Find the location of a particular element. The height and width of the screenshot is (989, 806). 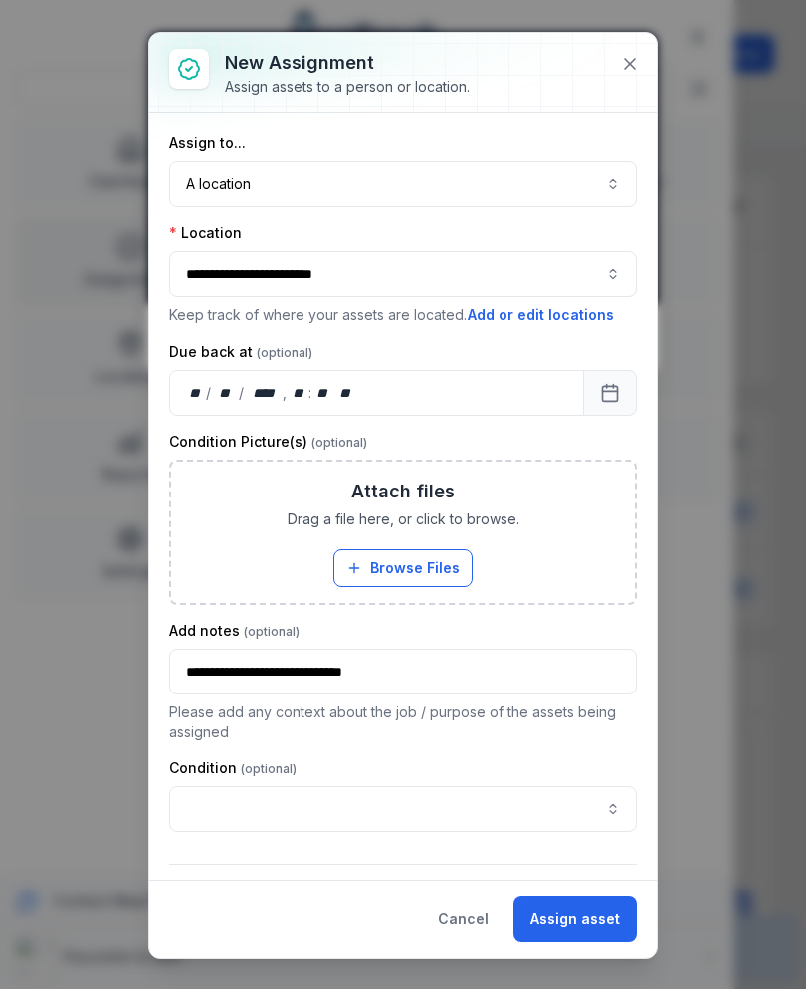

button: Calendar is located at coordinates (610, 393).